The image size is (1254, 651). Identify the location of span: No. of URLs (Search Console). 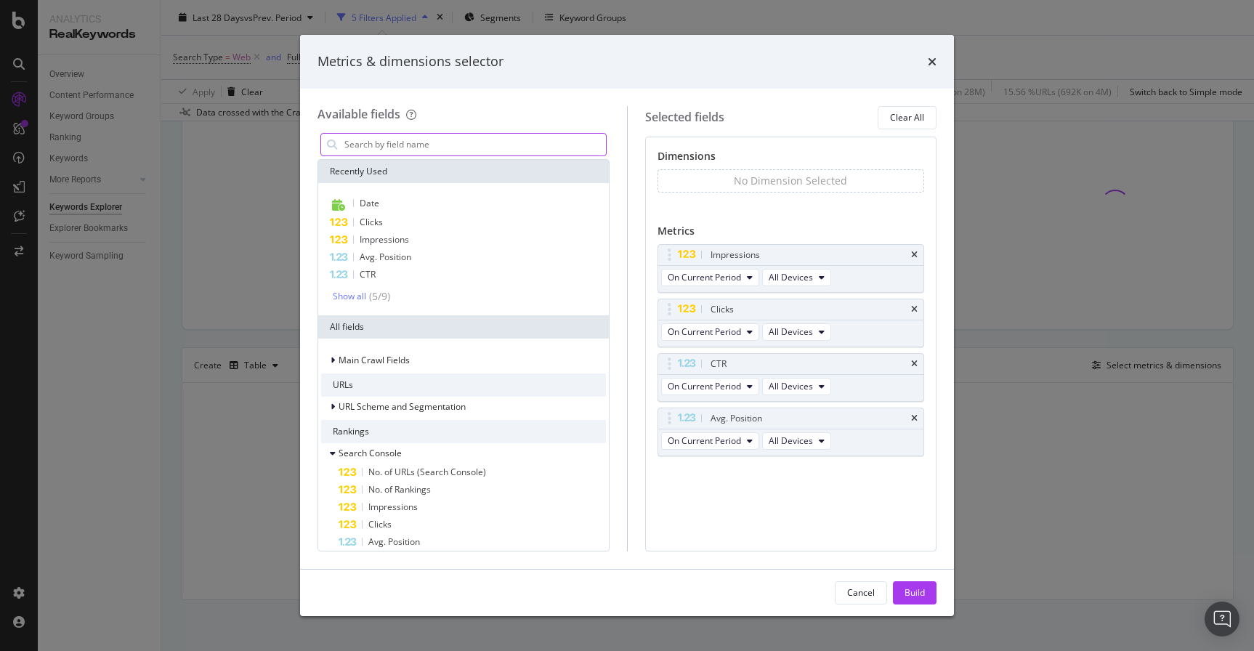
(427, 471).